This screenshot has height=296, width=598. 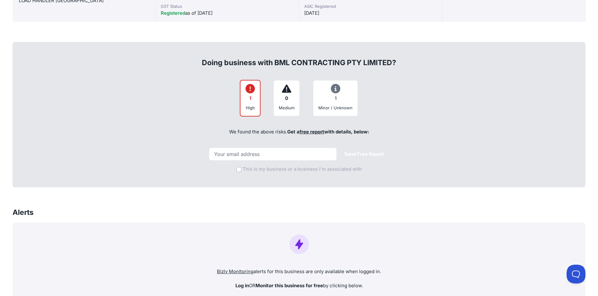 I want to click on strong: Monitor this business for free, so click(x=289, y=286).